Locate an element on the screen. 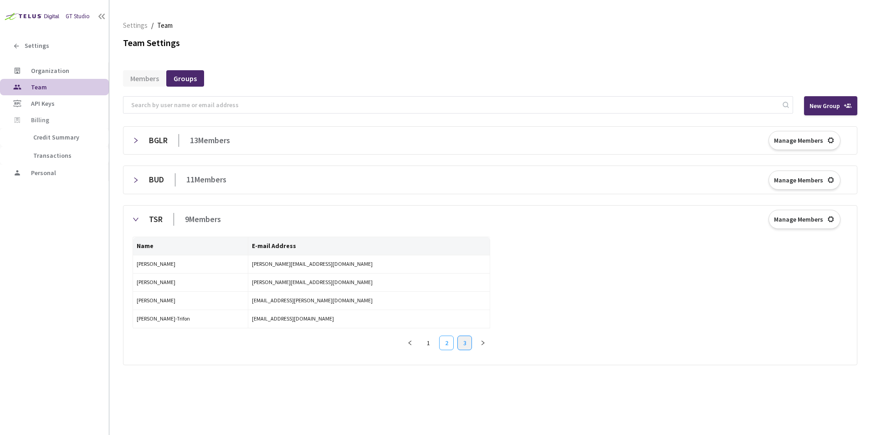 Image resolution: width=871 pixels, height=435 pixels. a: 3 is located at coordinates (465, 343).